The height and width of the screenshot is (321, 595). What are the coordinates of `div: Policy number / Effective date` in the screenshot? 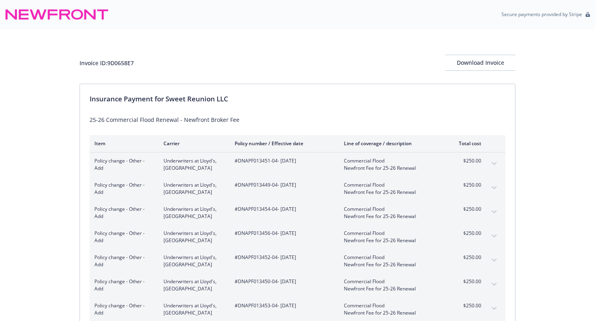 It's located at (283, 143).